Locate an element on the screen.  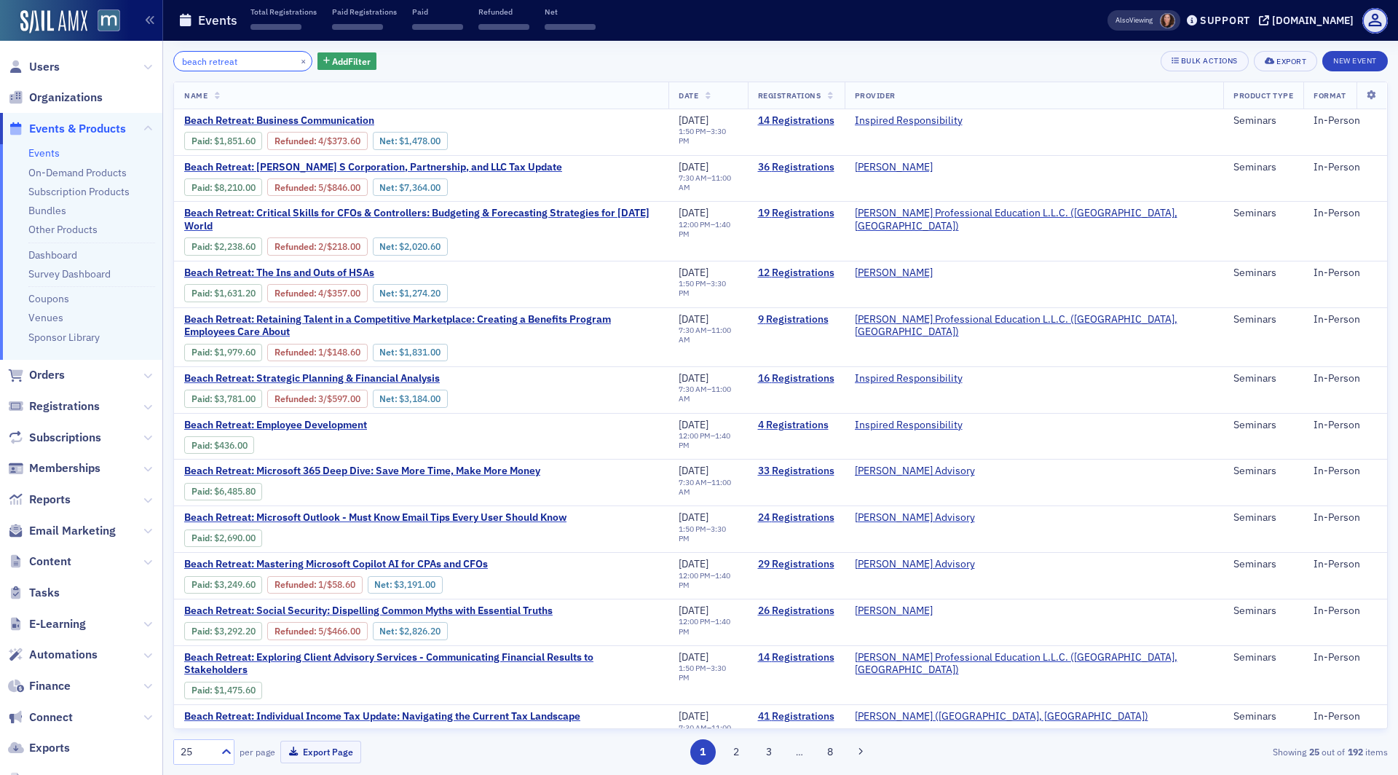
span: Orders is located at coordinates (47, 375).